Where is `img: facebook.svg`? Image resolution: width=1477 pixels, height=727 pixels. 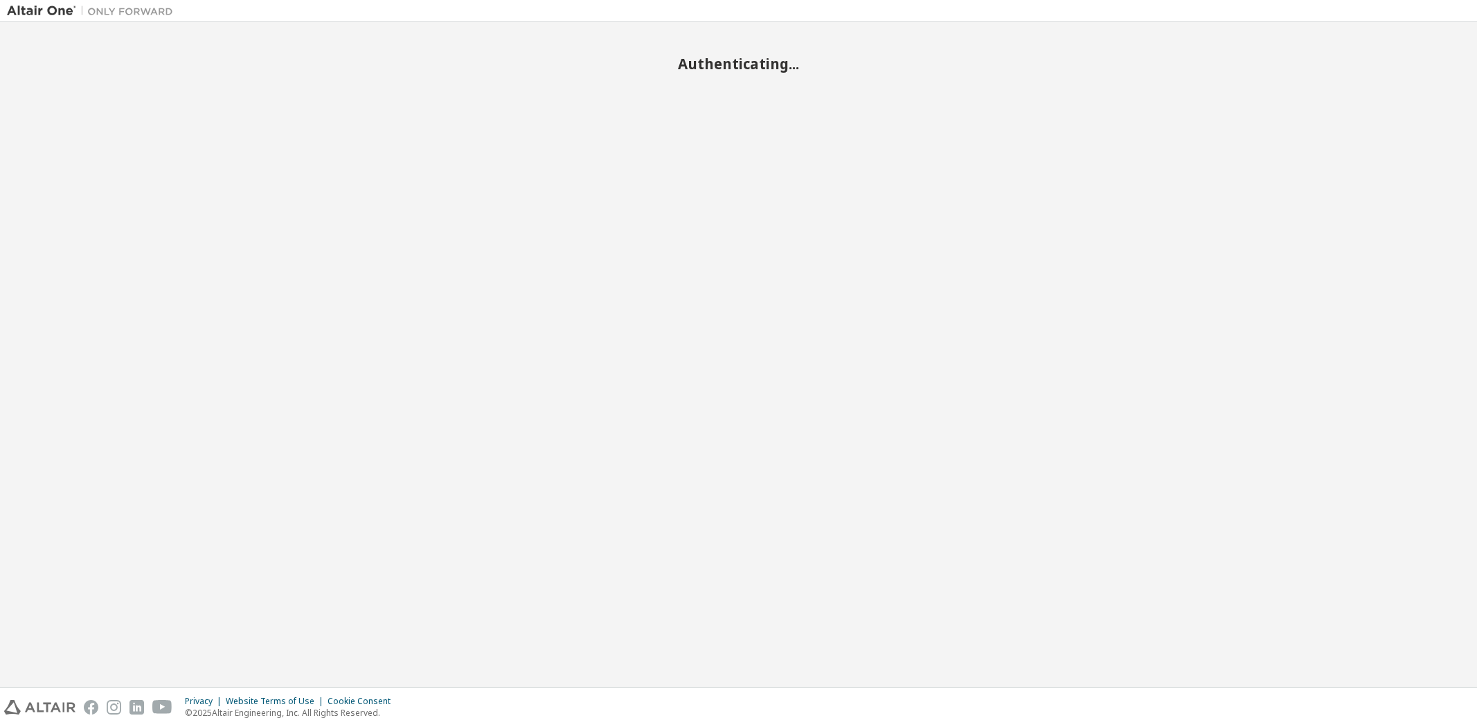 img: facebook.svg is located at coordinates (91, 707).